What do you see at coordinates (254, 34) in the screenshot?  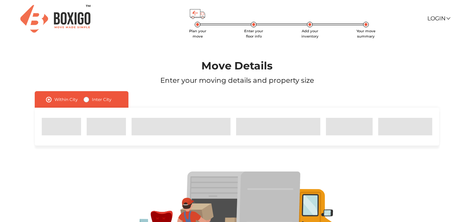 I see `span: Enter your floor info` at bounding box center [254, 34].